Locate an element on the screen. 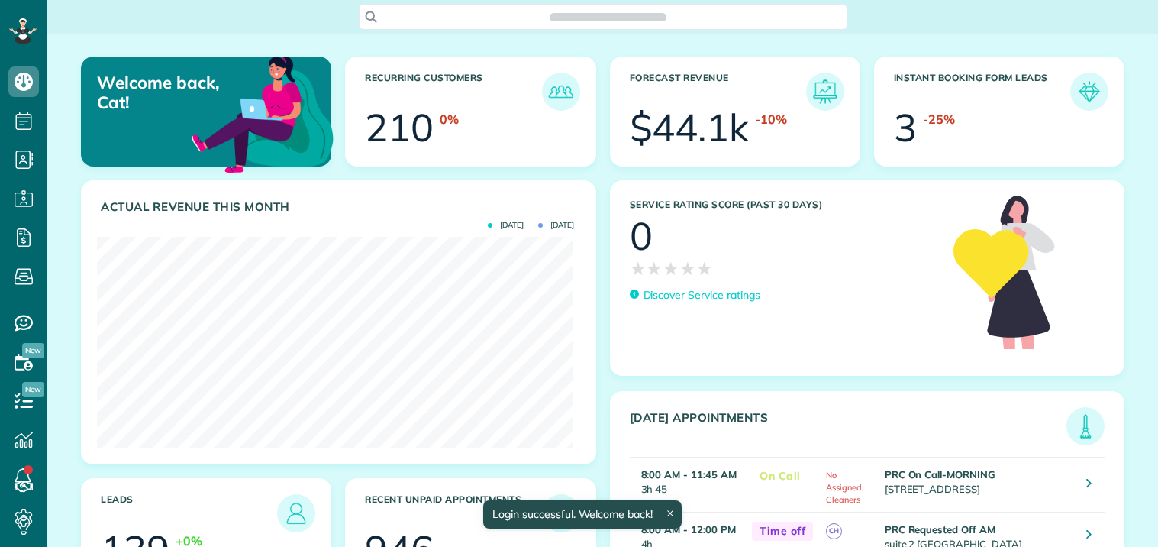 This screenshot has width=1158, height=547. span: On Call is located at coordinates (780, 476).